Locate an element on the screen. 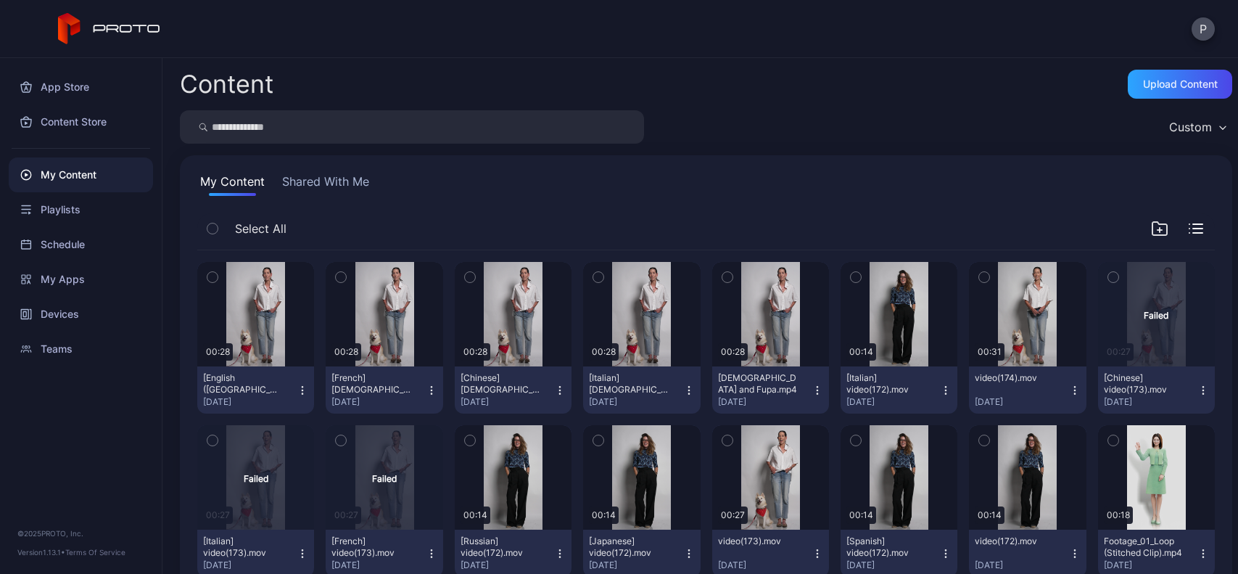 The width and height of the screenshot is (1238, 574). button: My Content is located at coordinates (232, 184).